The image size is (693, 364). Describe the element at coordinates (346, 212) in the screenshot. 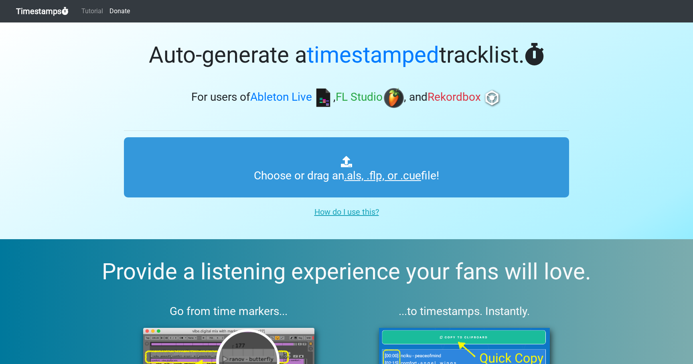

I see `u: How do I use this?` at that location.